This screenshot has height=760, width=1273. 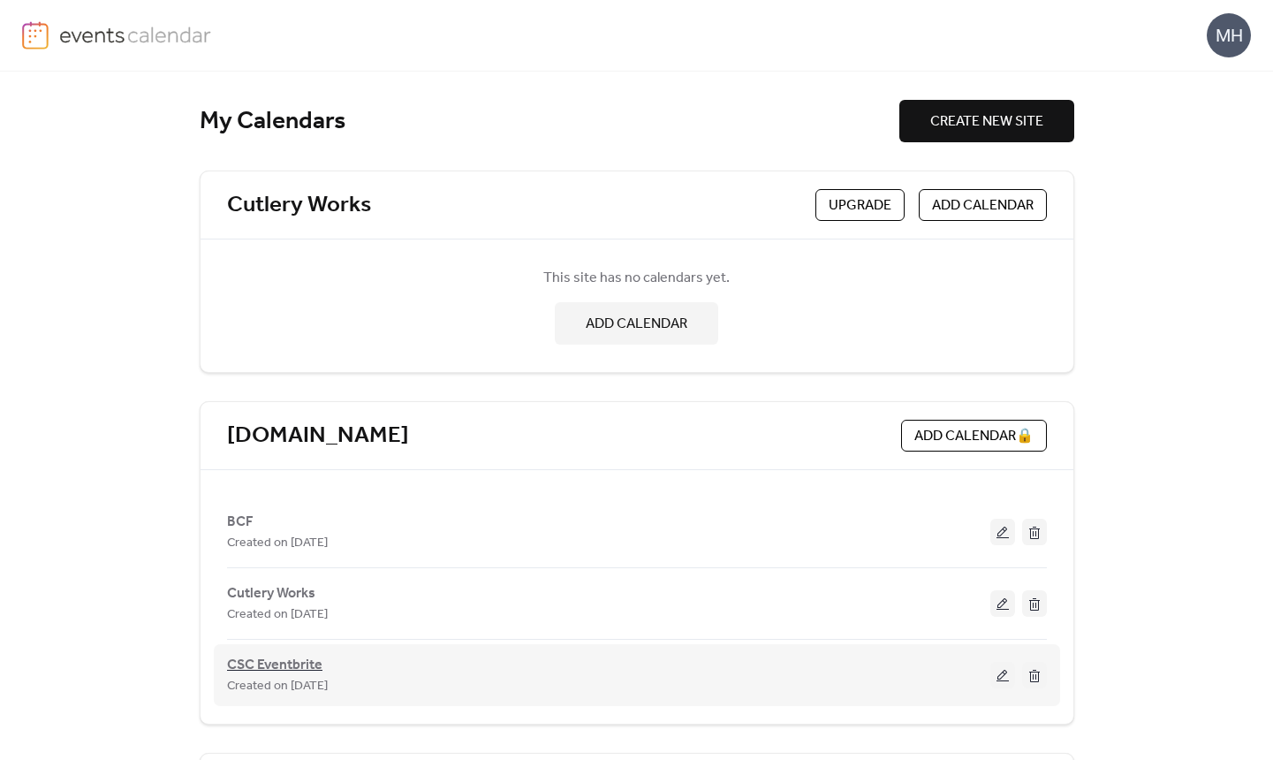 What do you see at coordinates (859, 205) in the screenshot?
I see `button: Upgrade` at bounding box center [859, 205].